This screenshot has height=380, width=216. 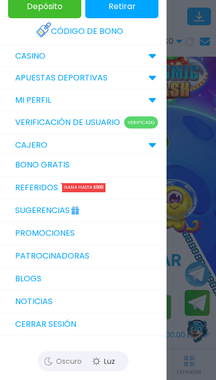 What do you see at coordinates (33, 100) in the screenshot?
I see `p: MI PERFIL` at bounding box center [33, 100].